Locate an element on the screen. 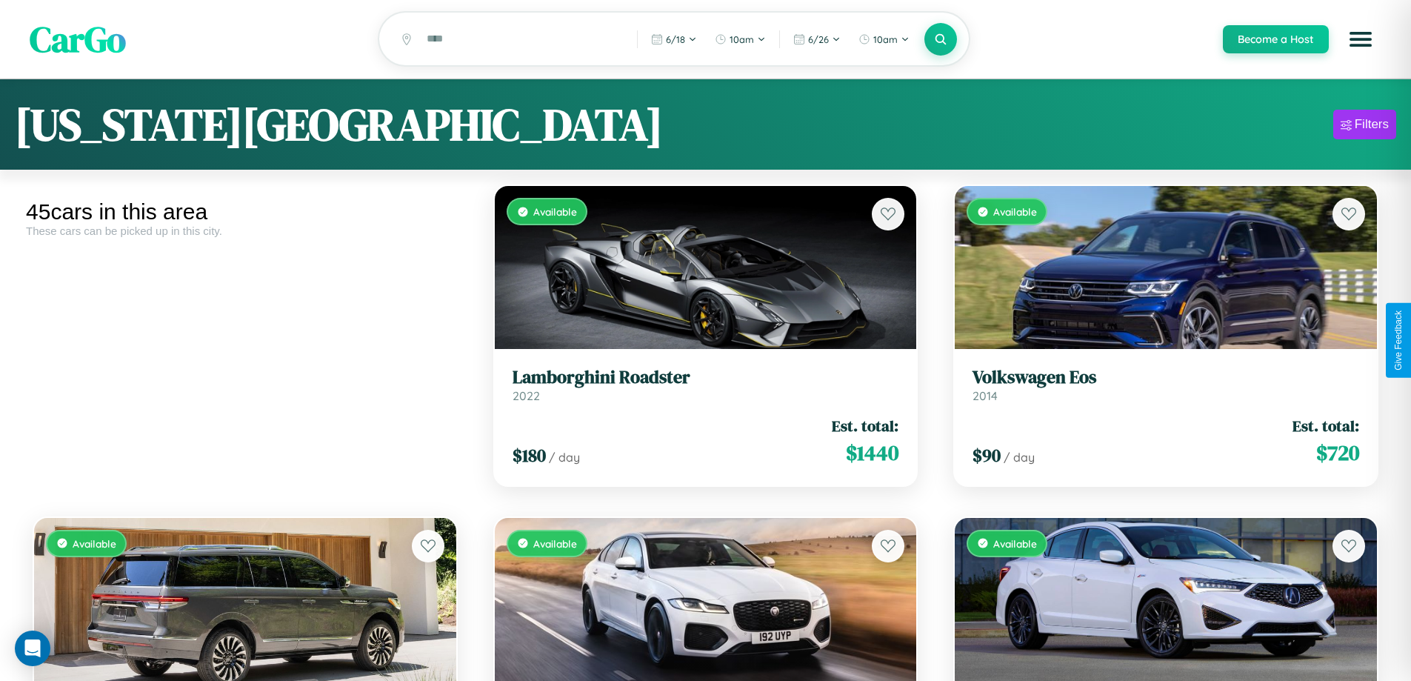 The image size is (1411, 681). span: CarGo is located at coordinates (78, 39).